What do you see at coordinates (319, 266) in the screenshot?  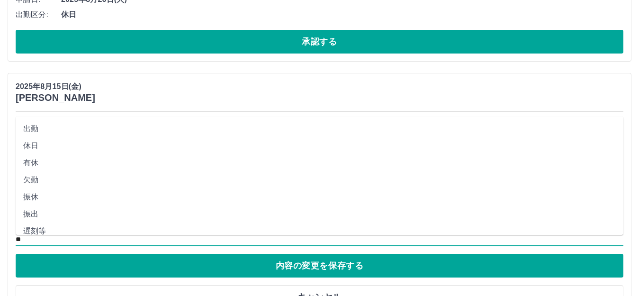 I see `button: 内容の変更を保存する` at bounding box center [319, 266].